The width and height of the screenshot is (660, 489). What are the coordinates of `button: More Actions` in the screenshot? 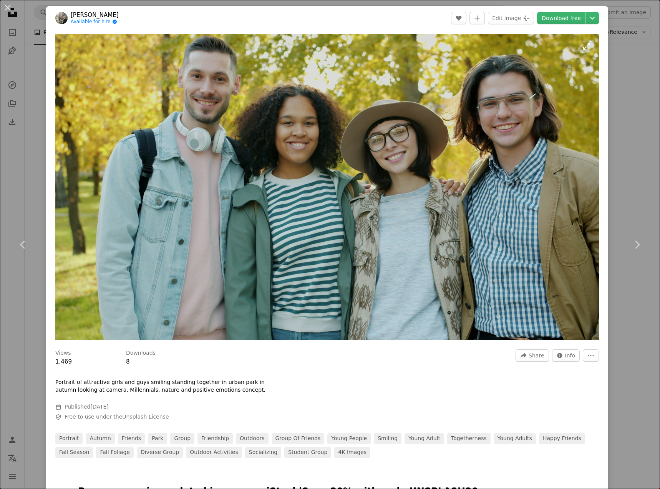 It's located at (591, 355).